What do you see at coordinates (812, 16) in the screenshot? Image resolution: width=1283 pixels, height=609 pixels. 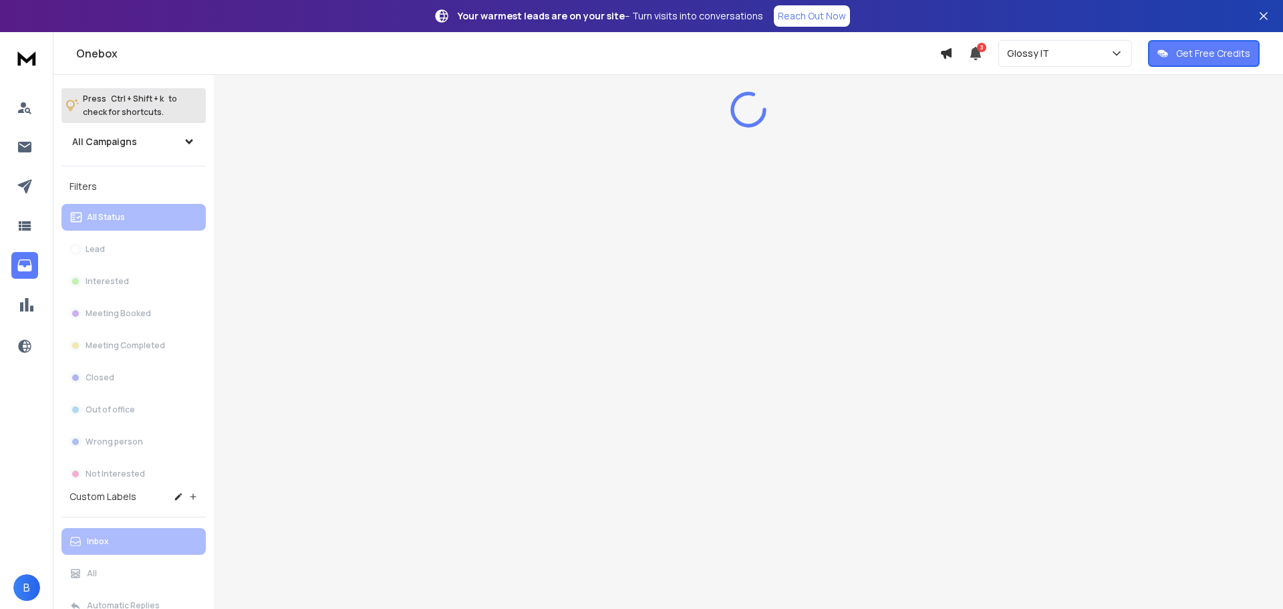 I see `p: Reach Out Now` at bounding box center [812, 16].